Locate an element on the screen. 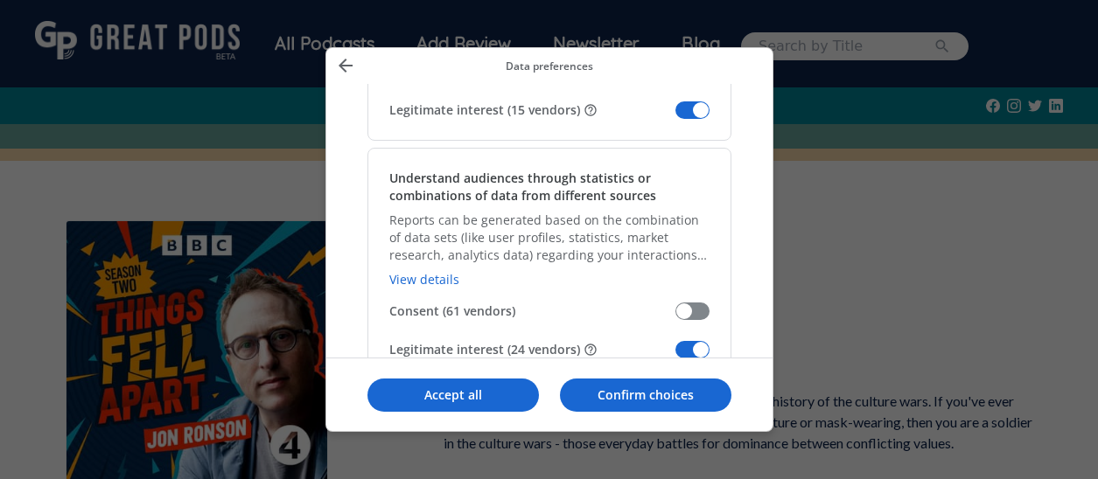  p: Reports can be generated based on the combination of data sets (like user profiles, statistics, m... is located at coordinates (549, 238).